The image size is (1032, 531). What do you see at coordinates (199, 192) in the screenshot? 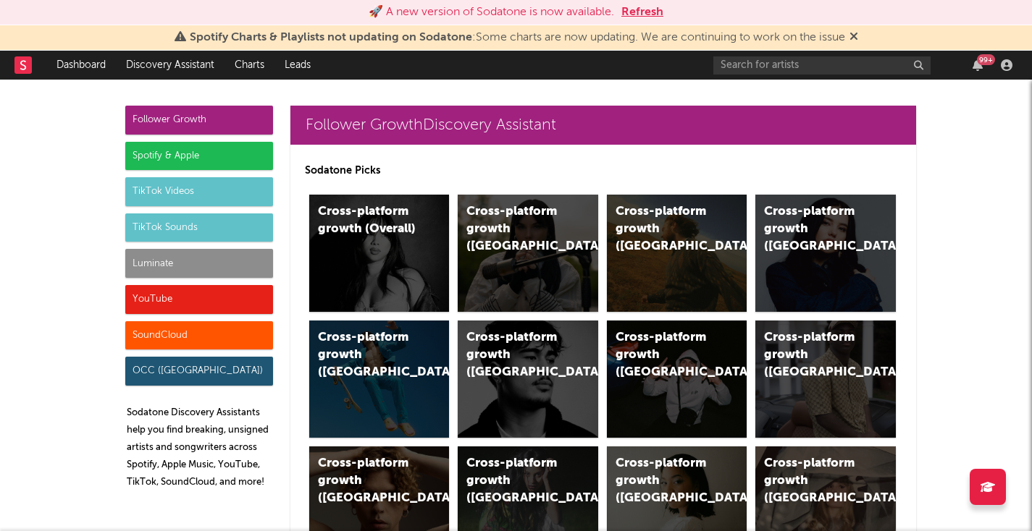
I see `div: TikTok Videos` at bounding box center [199, 192].